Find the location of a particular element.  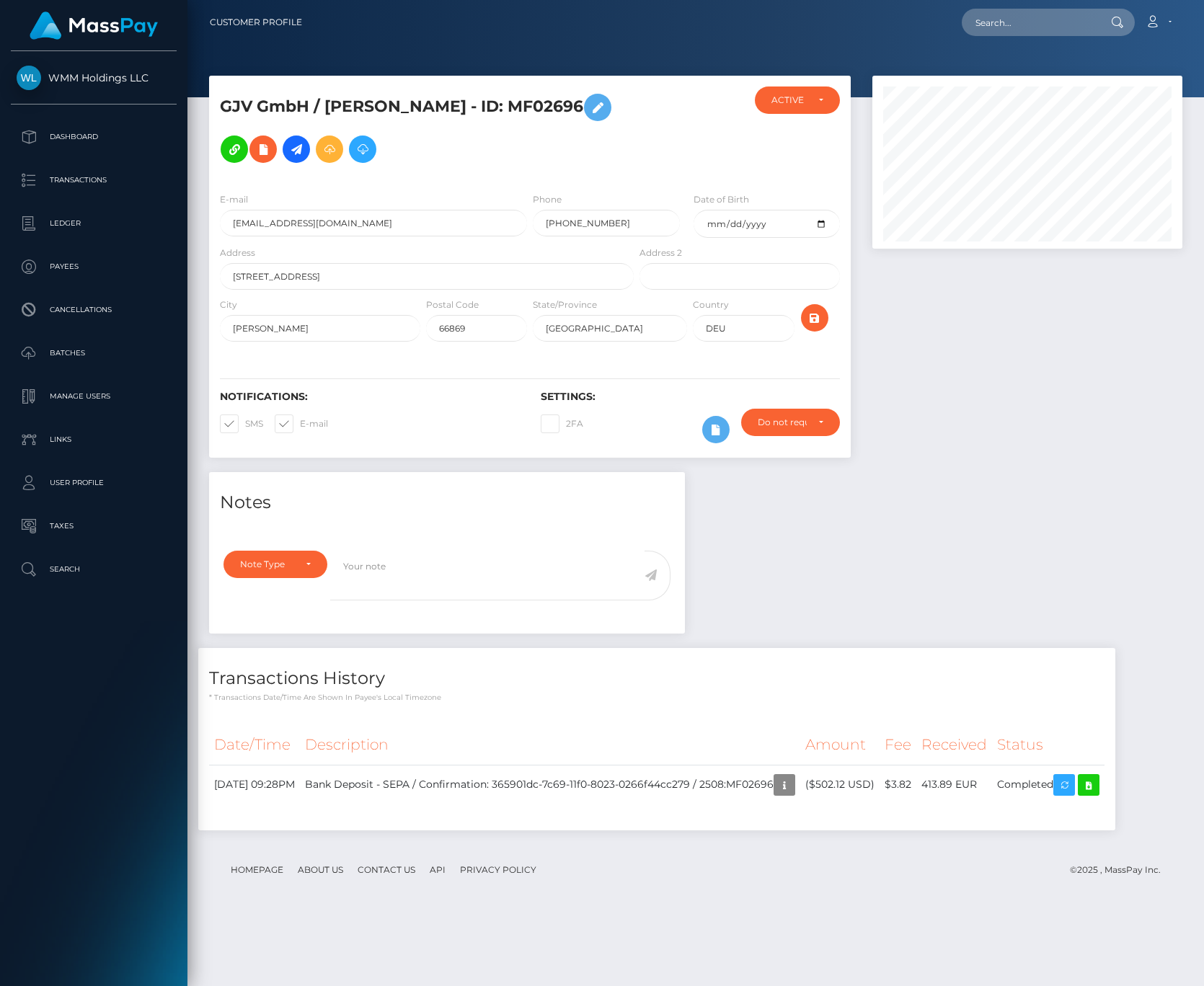

label: Address is located at coordinates (237, 253).